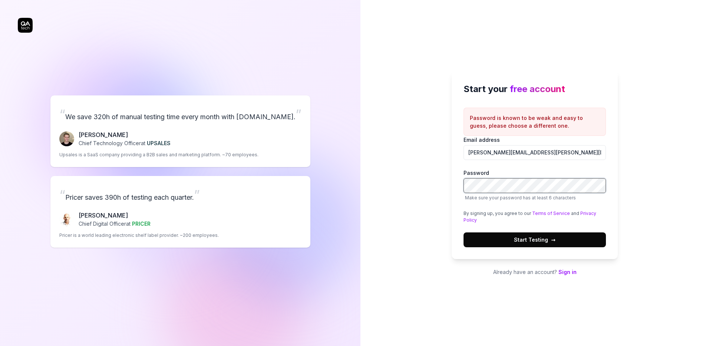 This screenshot has width=709, height=346. Describe the element at coordinates (67, 219) in the screenshot. I see `img: Chris Chalkitis` at that location.